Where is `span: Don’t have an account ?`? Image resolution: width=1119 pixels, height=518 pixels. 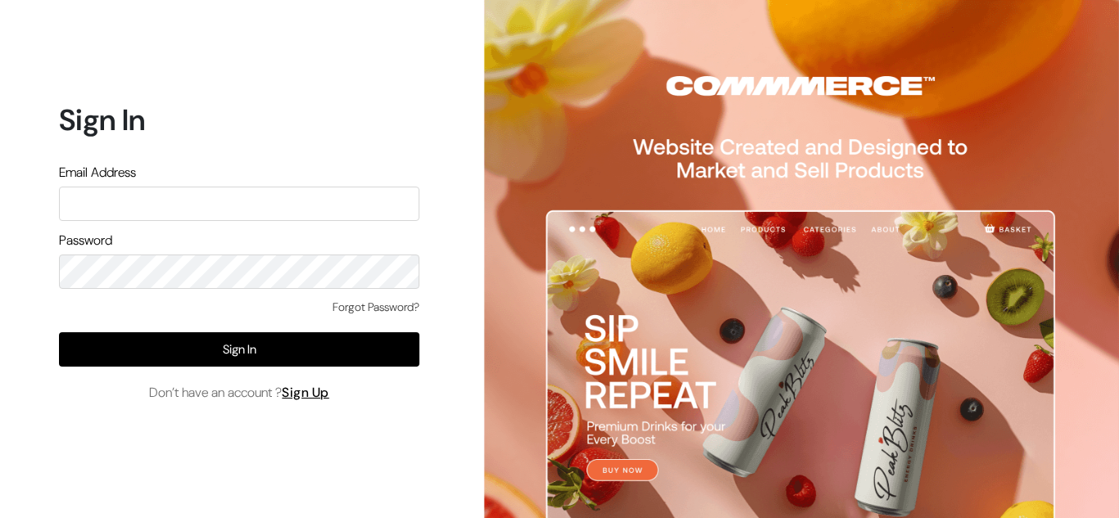 span: Don’t have an account ? is located at coordinates (239, 393).